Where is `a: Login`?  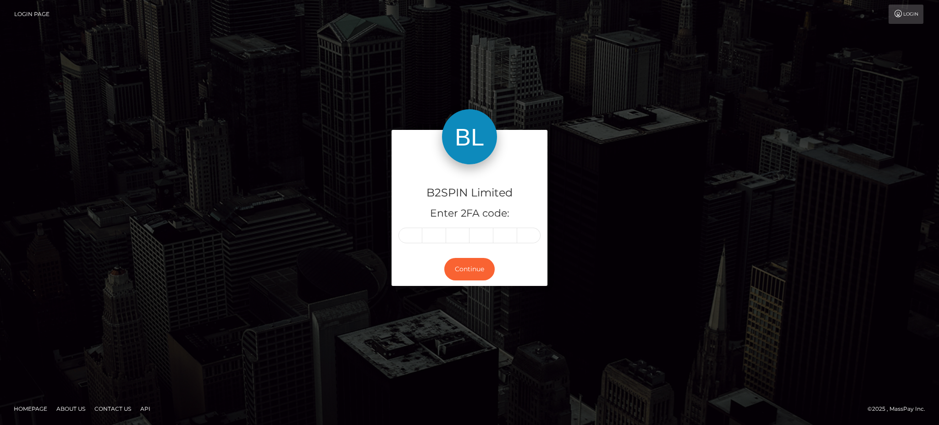 a: Login is located at coordinates (906, 14).